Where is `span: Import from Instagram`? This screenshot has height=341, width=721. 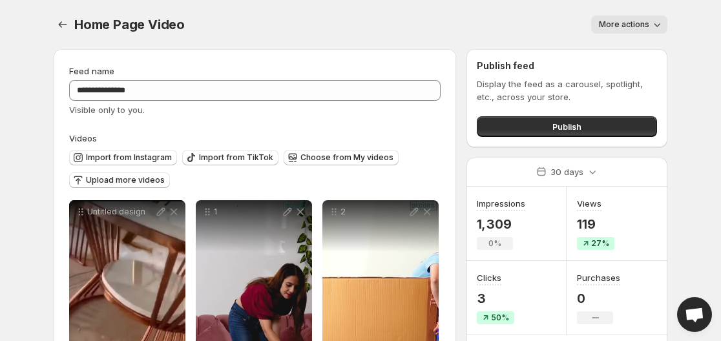
span: Import from Instagram is located at coordinates (129, 158).